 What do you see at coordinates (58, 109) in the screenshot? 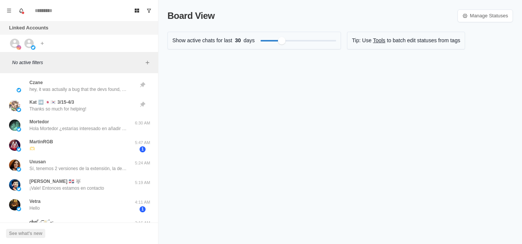
I see `p: Thanks so much for helping!` at bounding box center [58, 109].